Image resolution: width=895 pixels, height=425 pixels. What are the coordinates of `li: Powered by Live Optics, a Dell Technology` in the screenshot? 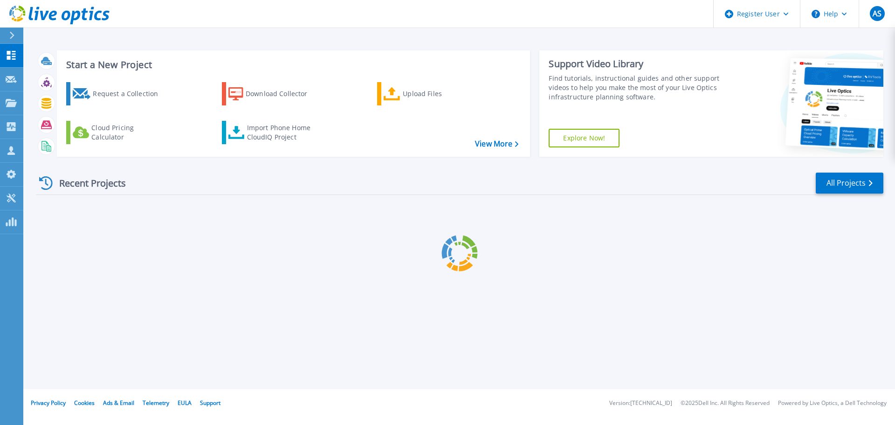 It's located at (832, 403).